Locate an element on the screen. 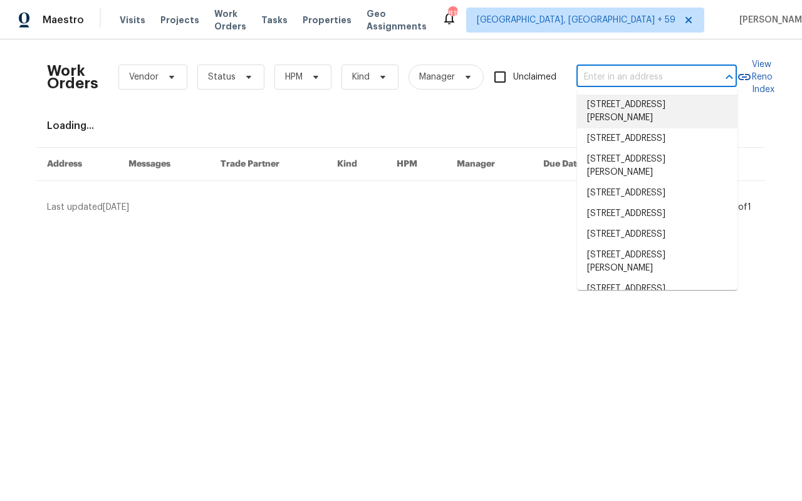 This screenshot has width=802, height=501. span: Work Orders is located at coordinates (230, 20).